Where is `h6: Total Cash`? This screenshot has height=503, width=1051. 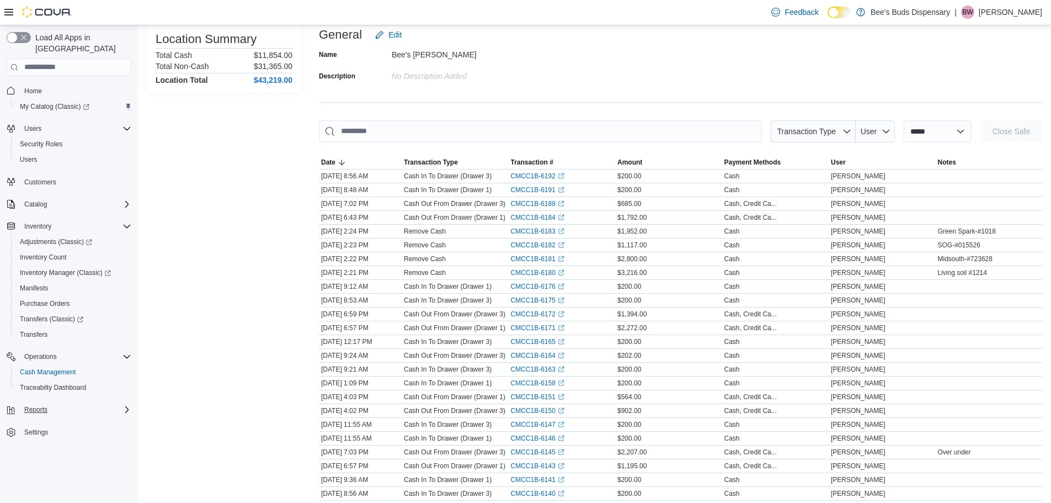
h6: Total Cash is located at coordinates (174, 55).